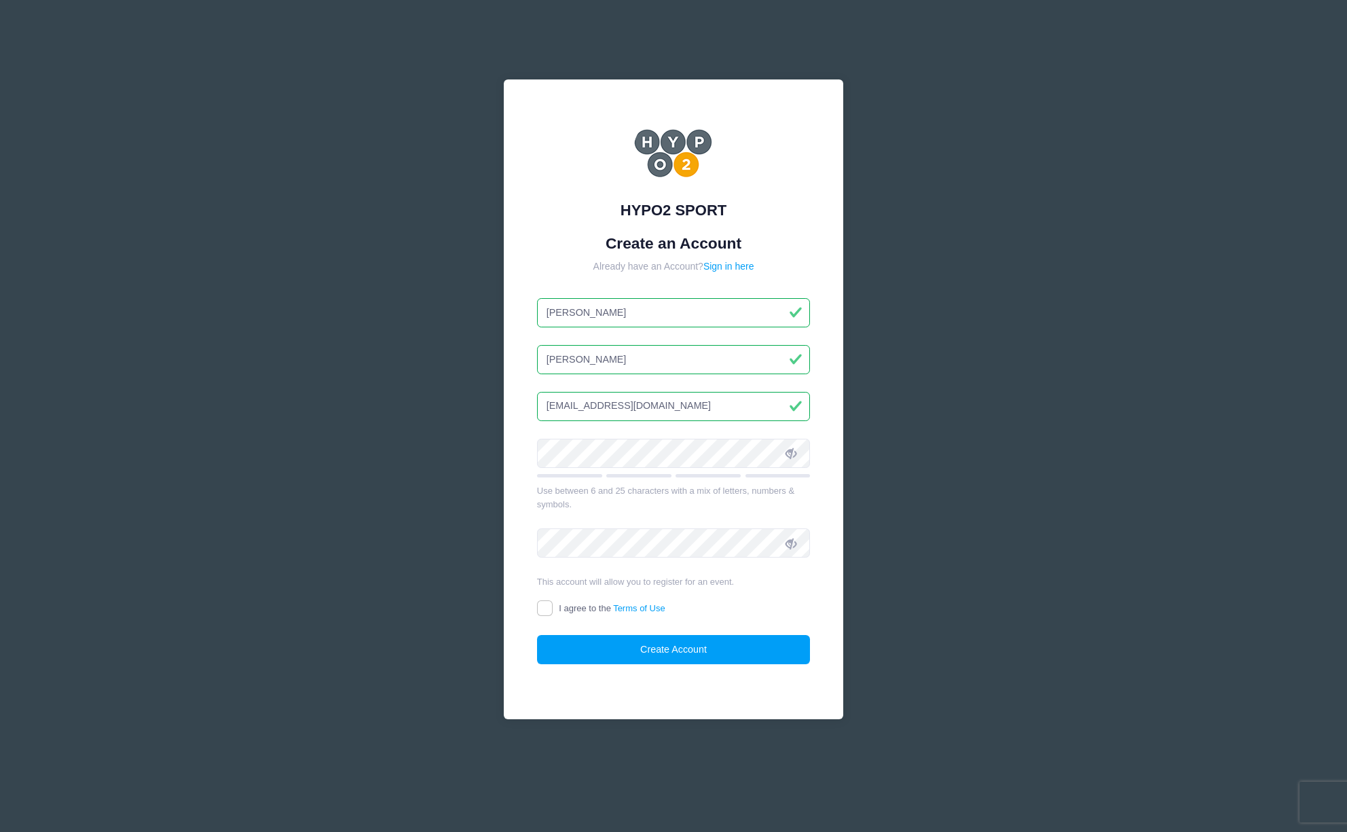  I want to click on a: Terms of Use, so click(639, 608).